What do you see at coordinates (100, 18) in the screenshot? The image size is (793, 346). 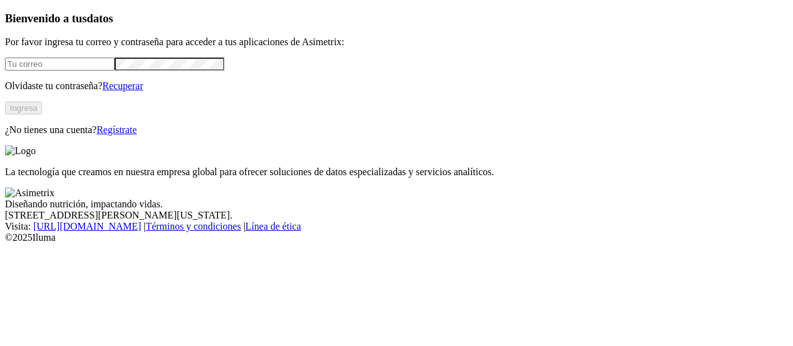 I see `span: datos` at bounding box center [100, 18].